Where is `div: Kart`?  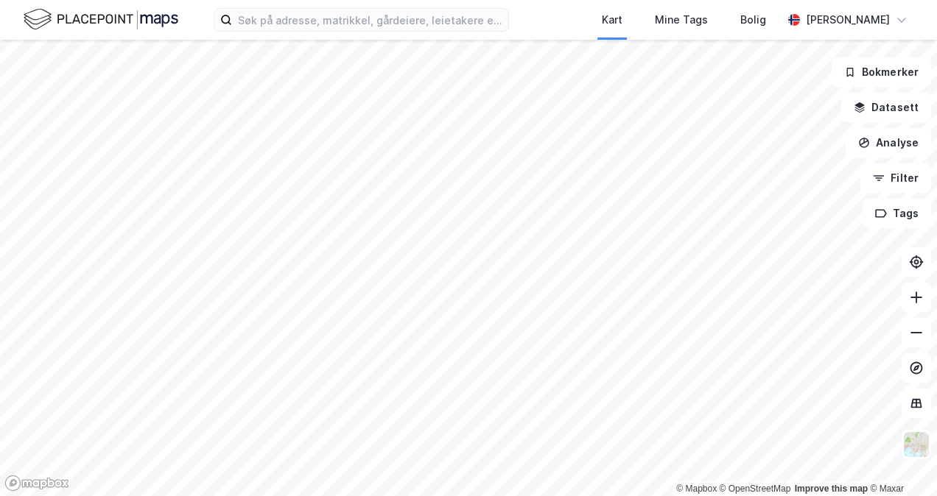 div: Kart is located at coordinates (612, 20).